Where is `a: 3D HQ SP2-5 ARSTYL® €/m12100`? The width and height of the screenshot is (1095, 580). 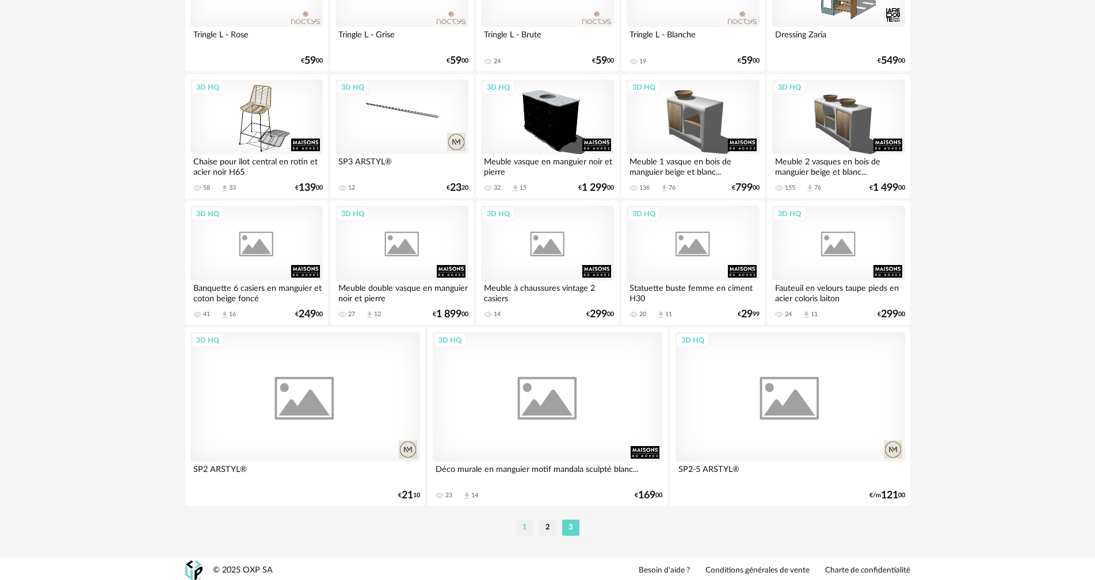
a: 3D HQ SP2-5 ARSTYL® €/m12100 is located at coordinates (790, 416).